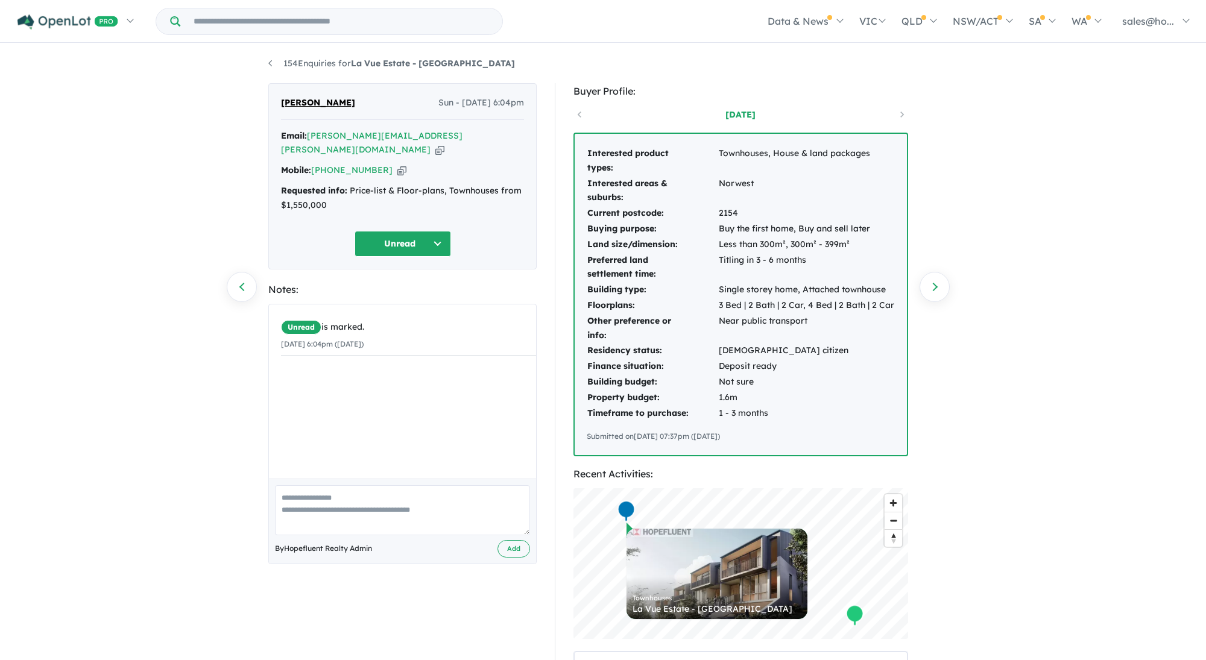 The image size is (1206, 660). What do you see at coordinates (806, 290) in the screenshot?
I see `td: Single storey home, Attached townhouse` at bounding box center [806, 290].